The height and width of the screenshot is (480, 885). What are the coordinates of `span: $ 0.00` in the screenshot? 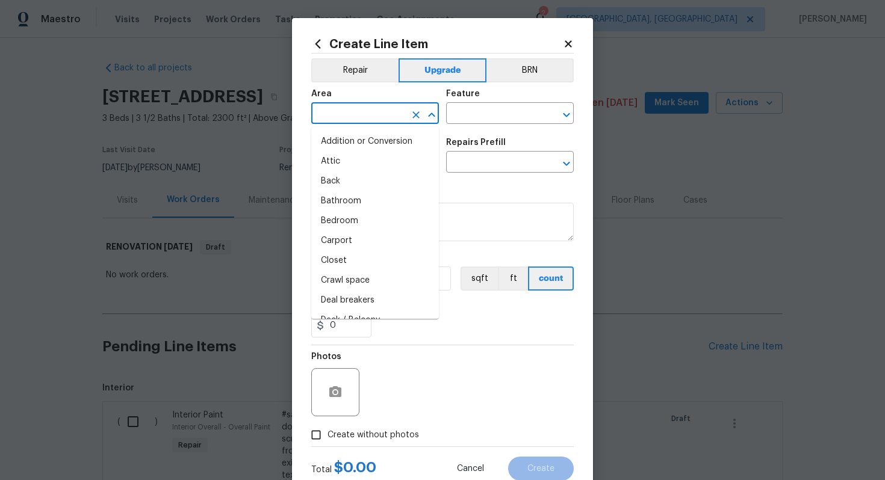 It's located at (355, 468).